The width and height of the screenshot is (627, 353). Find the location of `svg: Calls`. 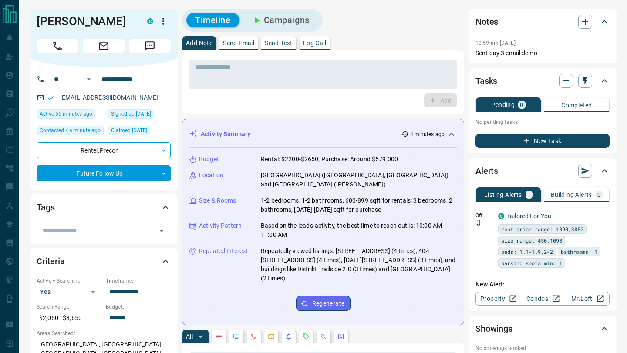

svg: Calls is located at coordinates (254, 337).